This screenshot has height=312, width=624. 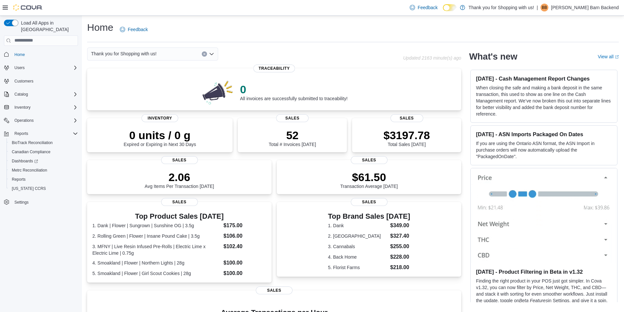 What do you see at coordinates (32, 143) in the screenshot?
I see `a: BioTrack Reconciliation` at bounding box center [32, 143].